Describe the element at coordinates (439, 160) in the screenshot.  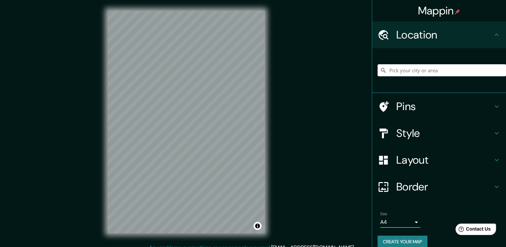
I see `div: Layout` at that location.